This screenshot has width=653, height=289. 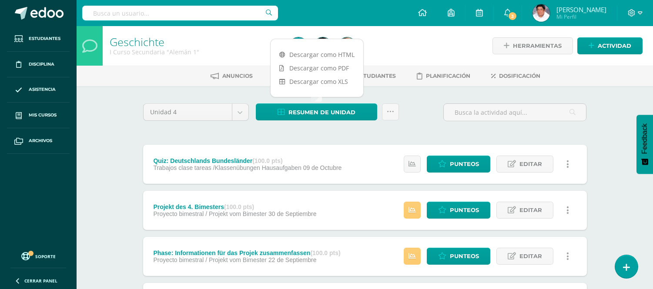 I want to click on span: Disciplina, so click(x=41, y=64).